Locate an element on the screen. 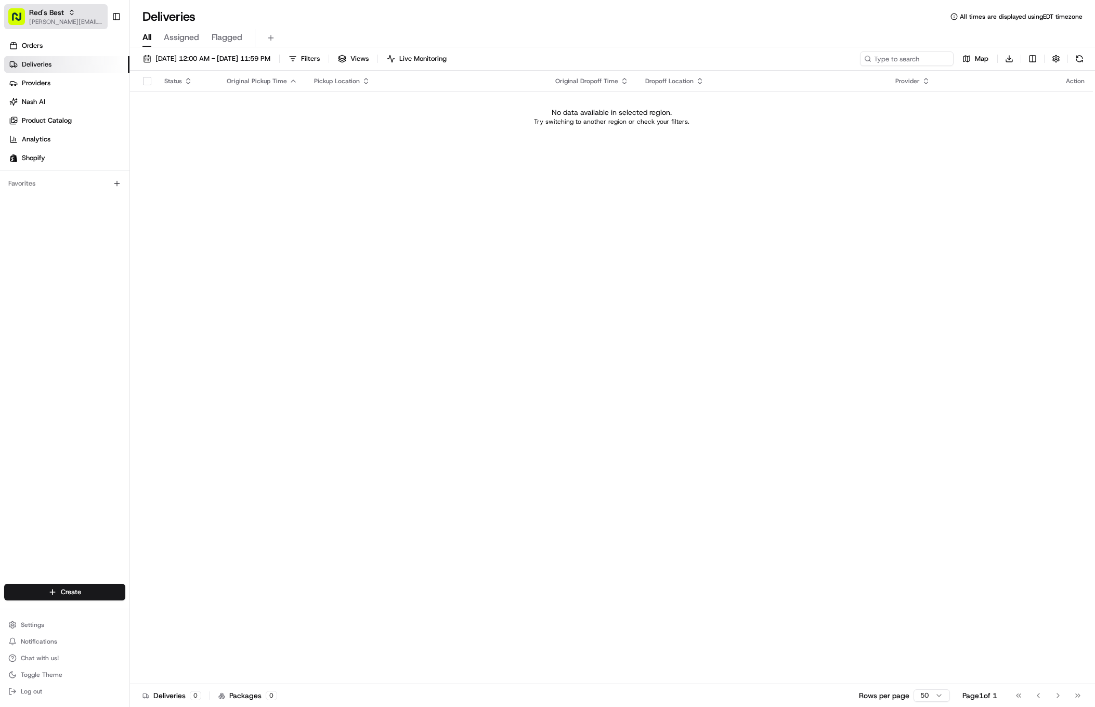 The height and width of the screenshot is (707, 1095). span: Analytics is located at coordinates (36, 139).